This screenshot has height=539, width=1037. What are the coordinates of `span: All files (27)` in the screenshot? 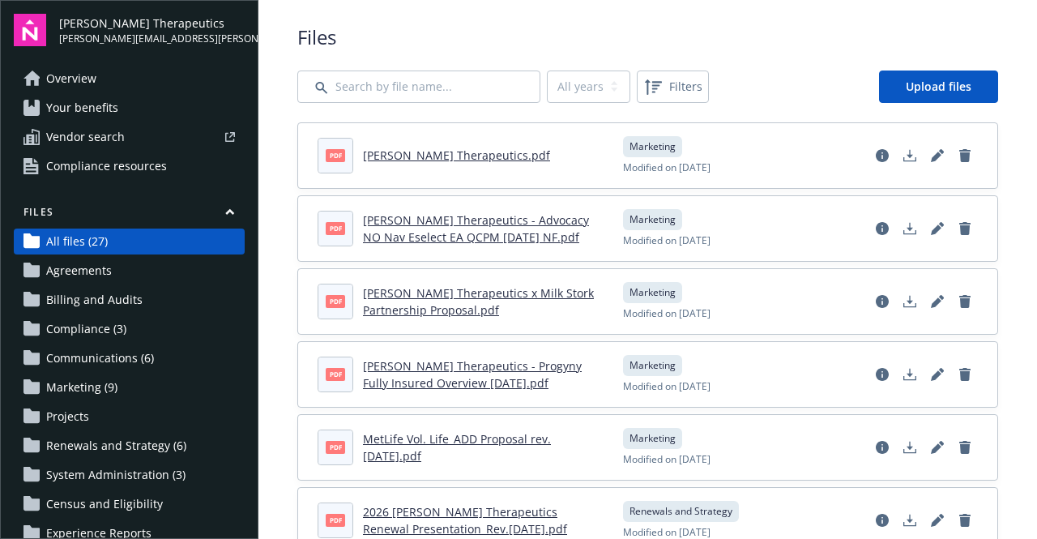 It's located at (77, 241).